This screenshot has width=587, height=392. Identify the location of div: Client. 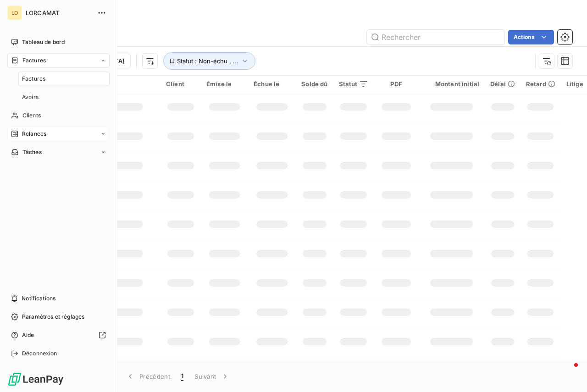
(181, 84).